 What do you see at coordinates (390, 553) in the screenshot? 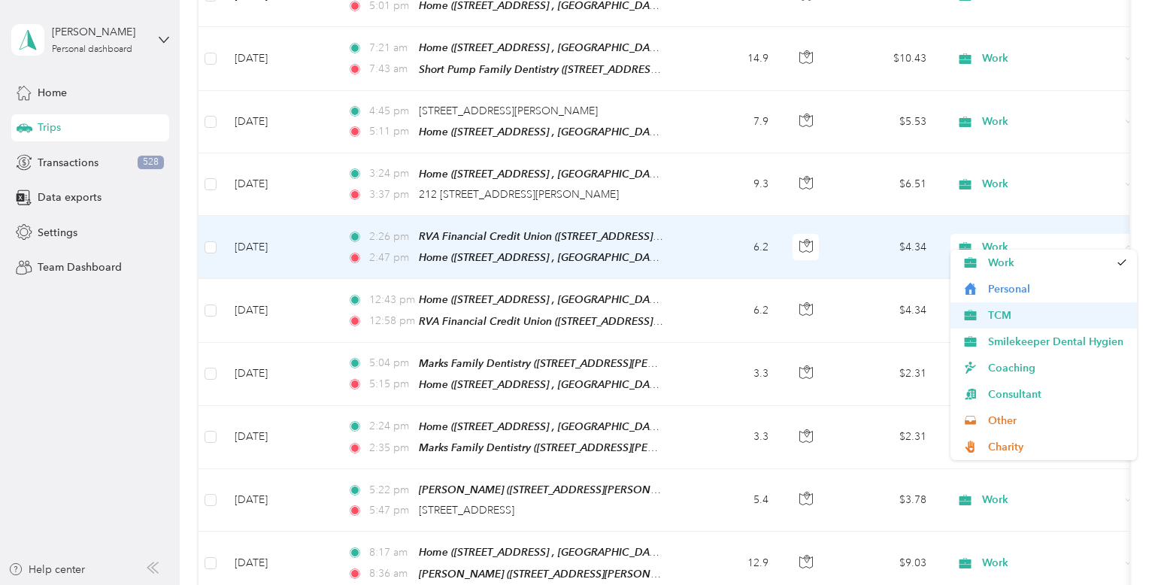
I see `span: 8:17 am` at bounding box center [390, 553].